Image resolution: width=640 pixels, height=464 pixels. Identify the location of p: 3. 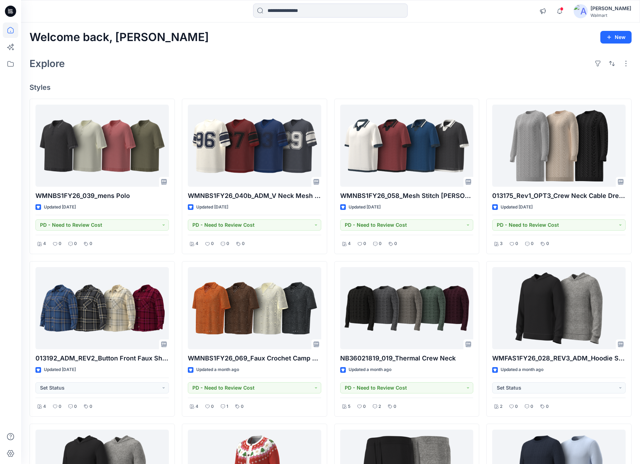
(501, 244).